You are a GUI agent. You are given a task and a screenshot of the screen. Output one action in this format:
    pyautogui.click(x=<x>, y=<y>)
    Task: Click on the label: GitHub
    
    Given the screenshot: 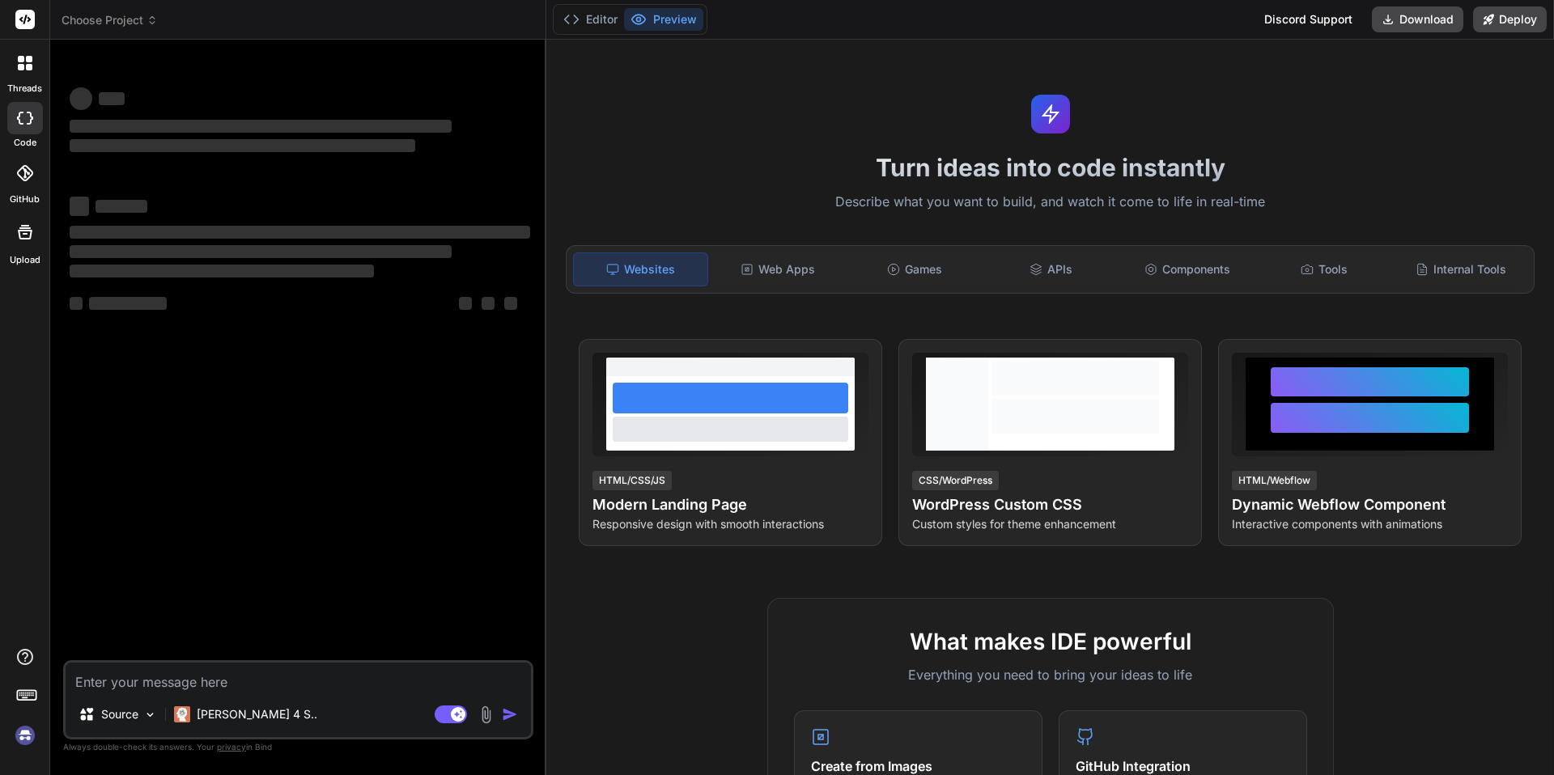 What is the action you would take?
    pyautogui.click(x=24, y=199)
    